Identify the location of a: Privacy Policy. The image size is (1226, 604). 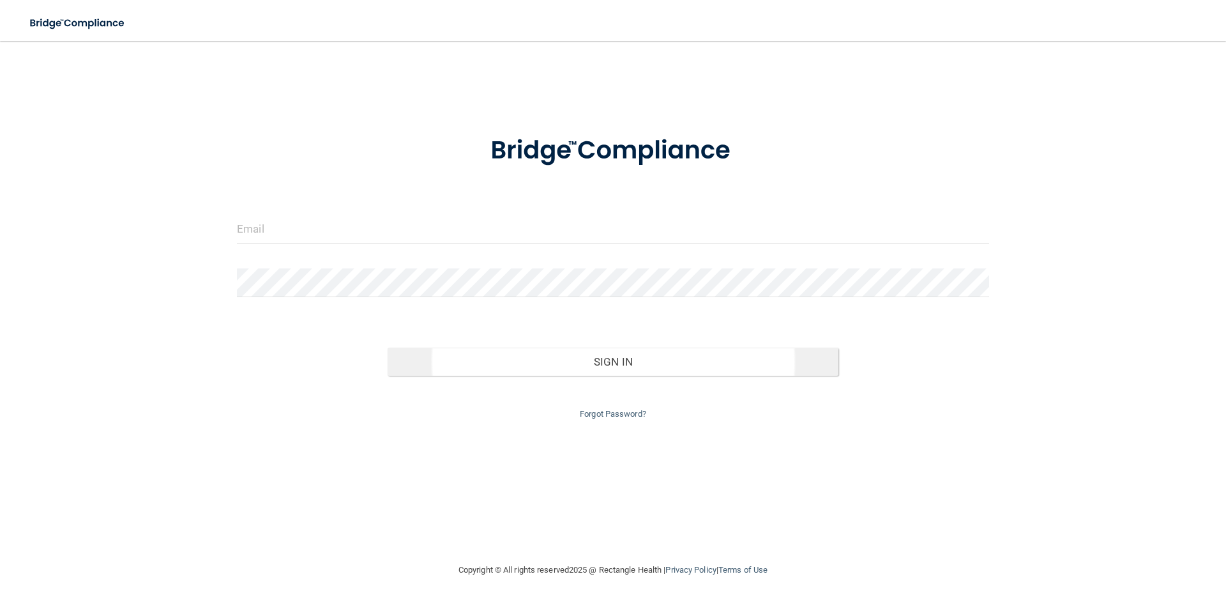
(690, 569).